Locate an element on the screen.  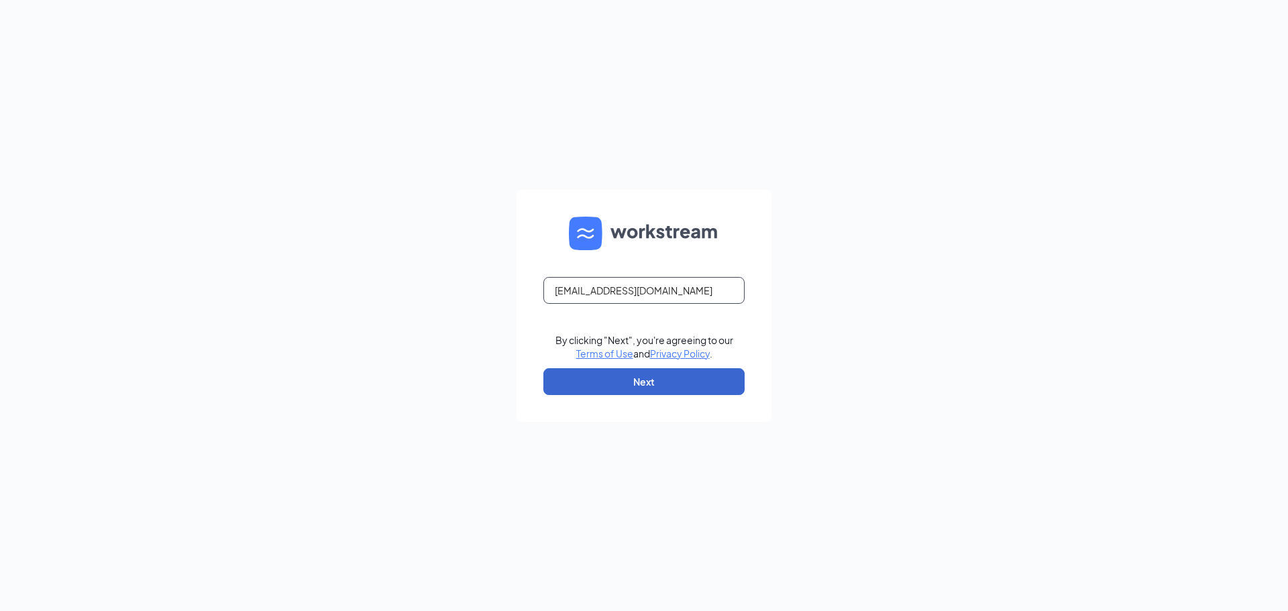
div: By clicking "Next", you're agreeing to our and . is located at coordinates (644, 347).